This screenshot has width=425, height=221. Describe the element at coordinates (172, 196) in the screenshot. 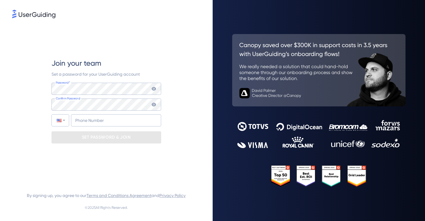

I see `a: Privacy Policy` at that location.